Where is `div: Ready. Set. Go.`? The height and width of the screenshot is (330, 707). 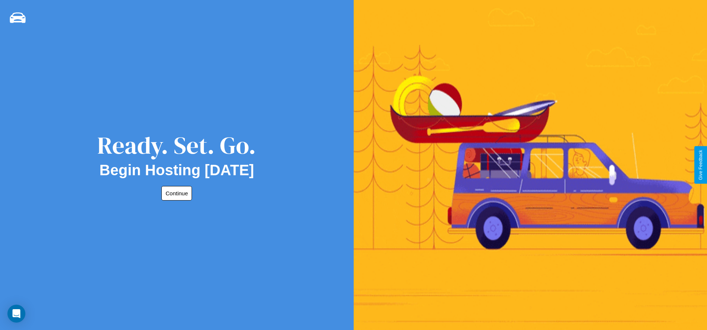
div: Ready. Set. Go. is located at coordinates (177, 145).